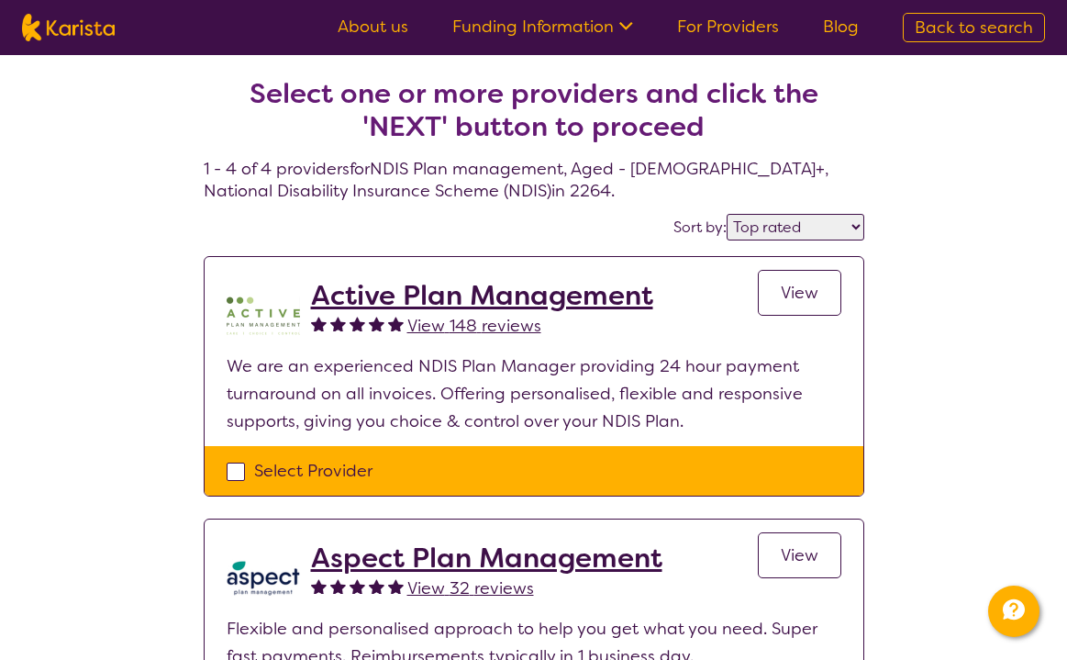 Image resolution: width=1067 pixels, height=660 pixels. What do you see at coordinates (840, 27) in the screenshot?
I see `a: Blog` at bounding box center [840, 27].